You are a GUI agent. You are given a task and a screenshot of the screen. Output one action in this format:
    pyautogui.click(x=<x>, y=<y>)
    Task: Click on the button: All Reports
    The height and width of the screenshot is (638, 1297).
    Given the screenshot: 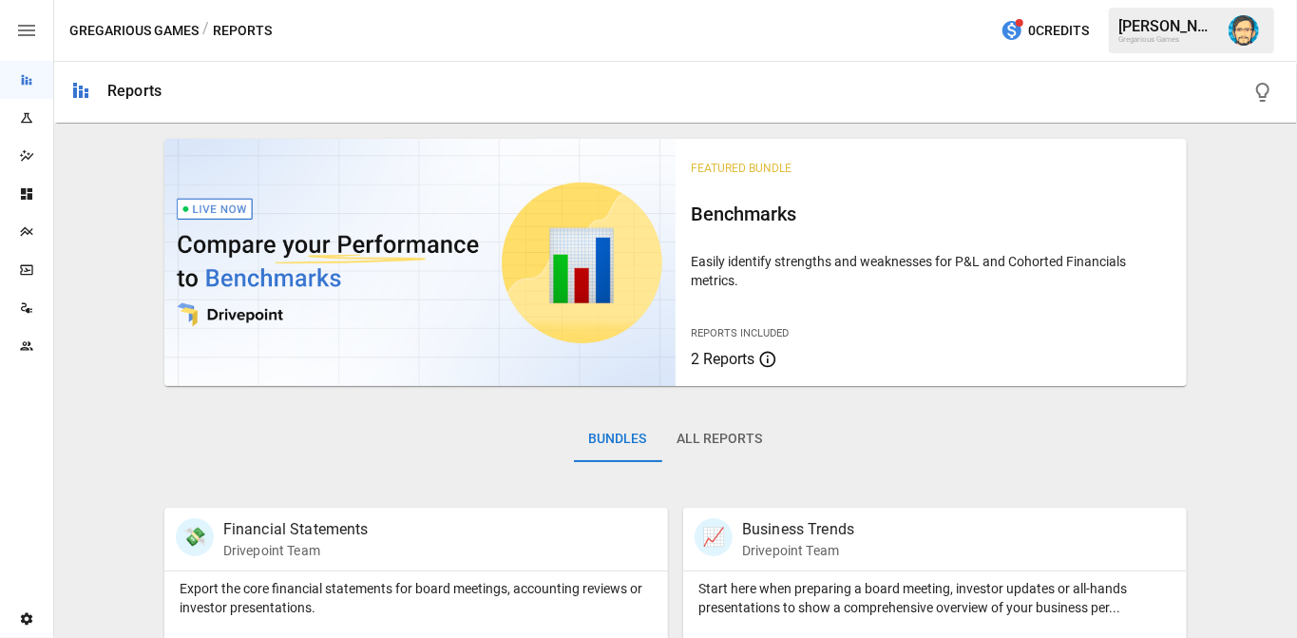 What is the action you would take?
    pyautogui.click(x=720, y=439)
    